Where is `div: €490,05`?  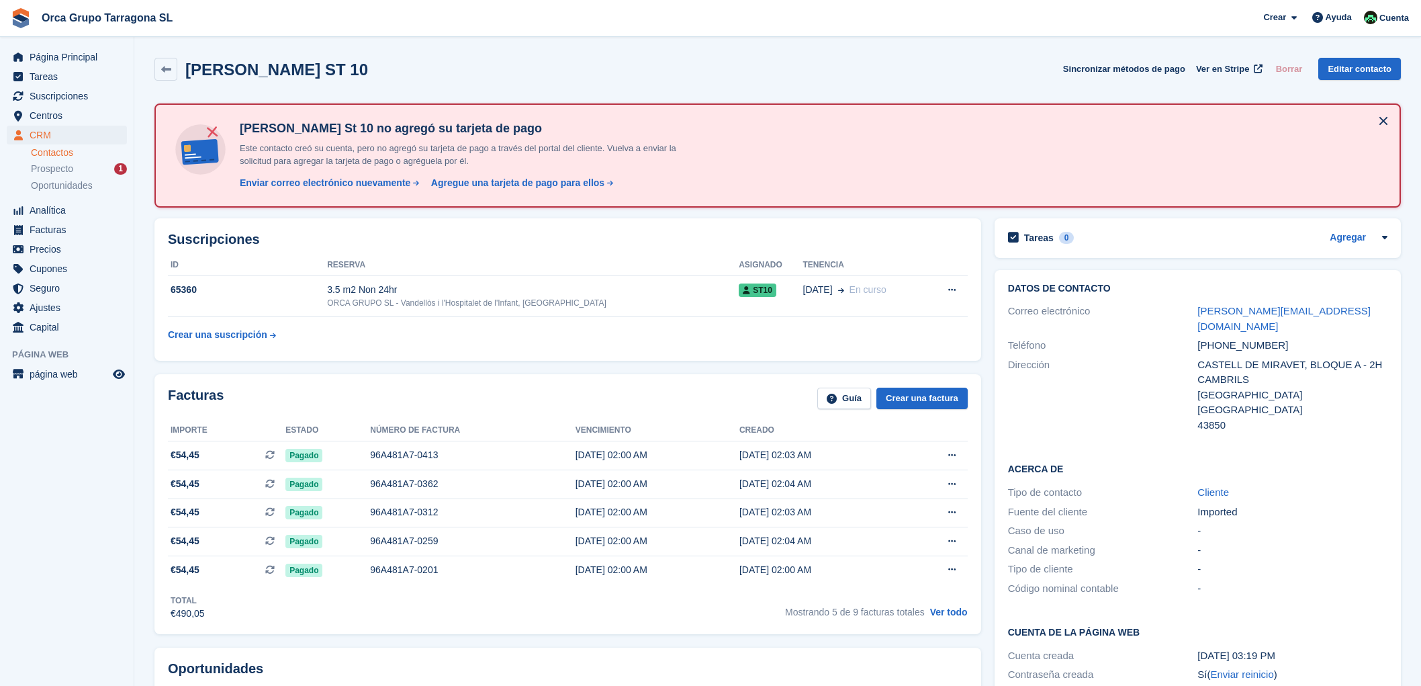 div: €490,05 is located at coordinates (187, 613).